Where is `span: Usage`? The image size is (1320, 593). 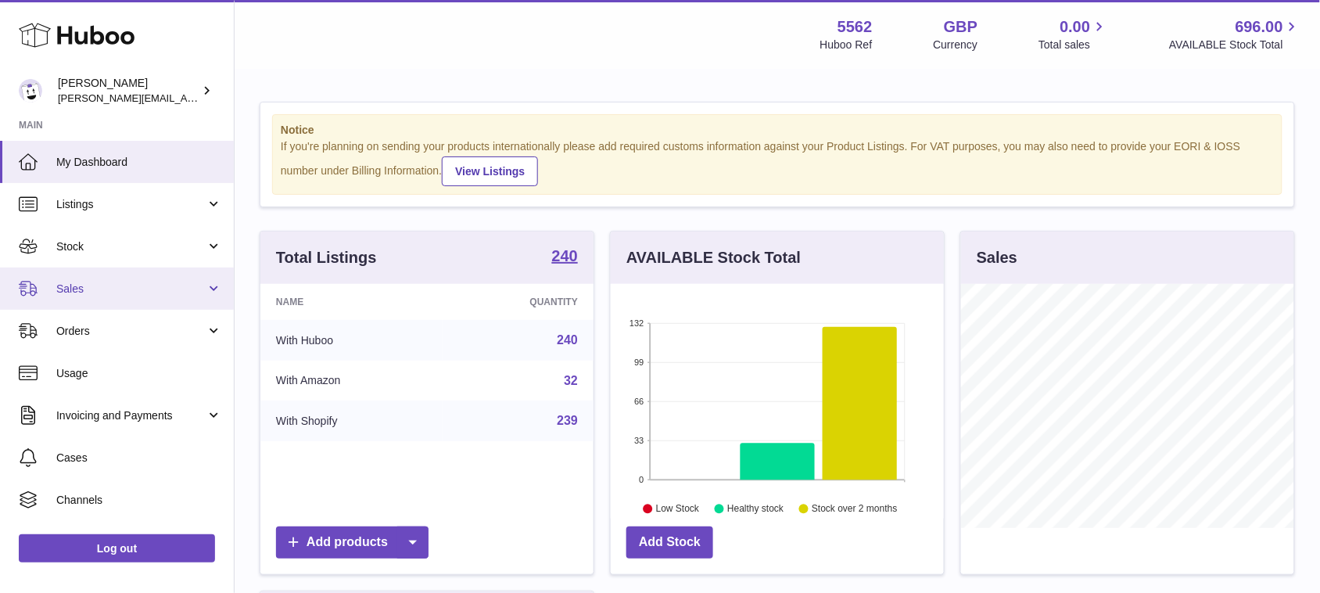 span: Usage is located at coordinates (139, 373).